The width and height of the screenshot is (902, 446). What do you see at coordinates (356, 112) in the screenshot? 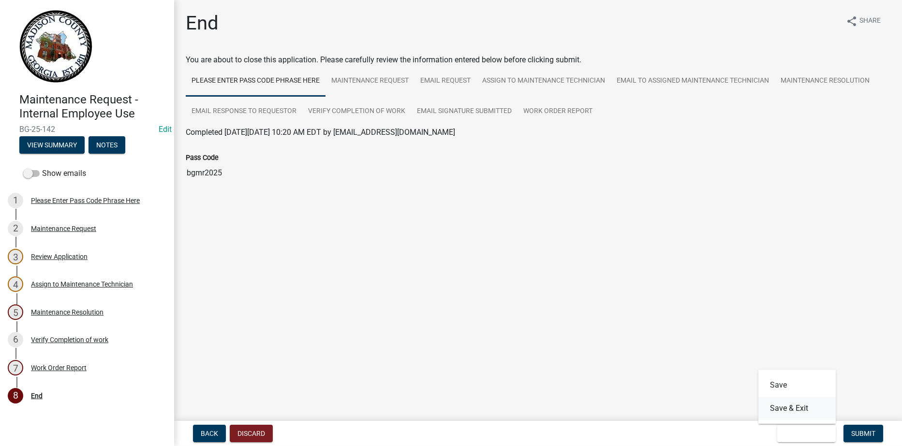
I see `a: Verify Completion of work` at bounding box center [356, 112].